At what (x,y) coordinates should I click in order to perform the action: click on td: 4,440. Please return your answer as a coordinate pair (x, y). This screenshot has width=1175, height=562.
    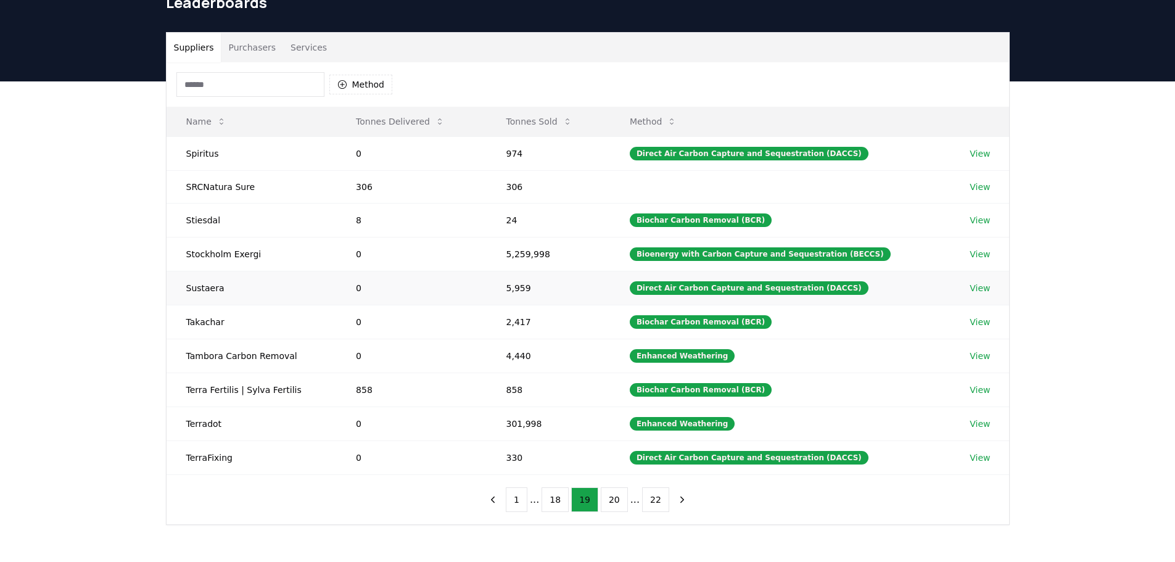
    Looking at the image, I should click on (548, 355).